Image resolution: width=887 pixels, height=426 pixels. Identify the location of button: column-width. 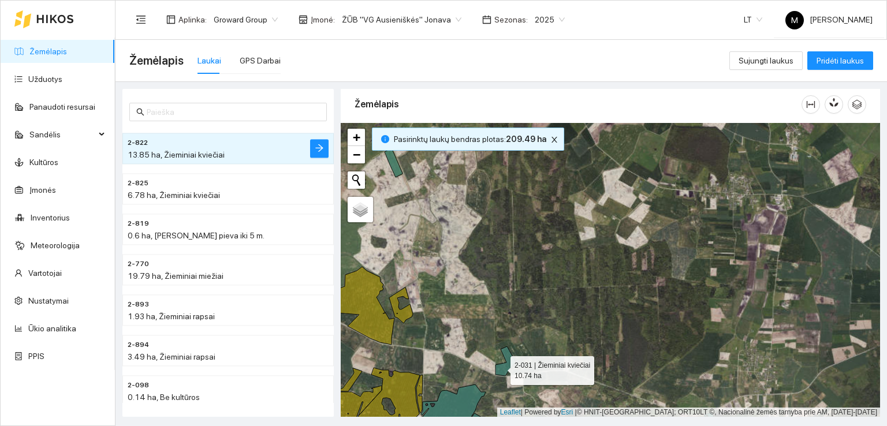
(811, 105).